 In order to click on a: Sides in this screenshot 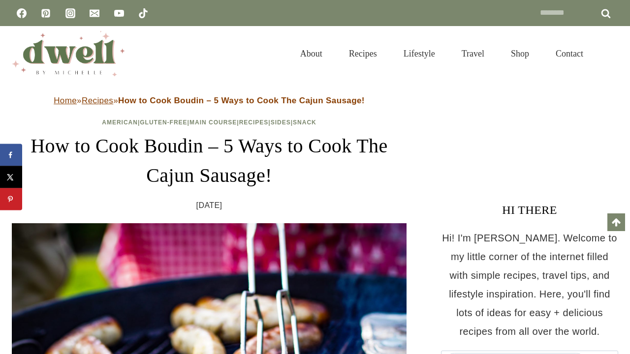, I will do `click(281, 123)`.